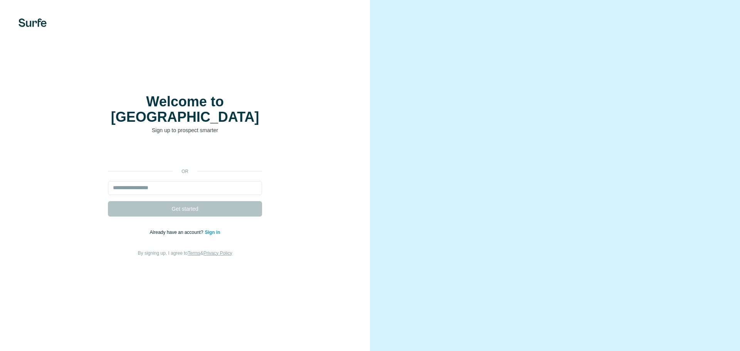 The width and height of the screenshot is (740, 351). I want to click on span: By signing up, I agree to &, so click(185, 253).